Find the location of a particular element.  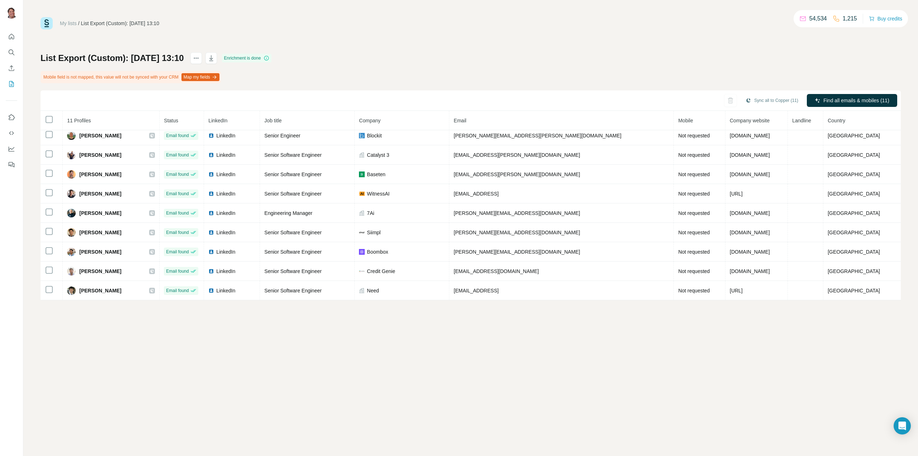

button: Sync all to Copper (11) is located at coordinates (772, 100).